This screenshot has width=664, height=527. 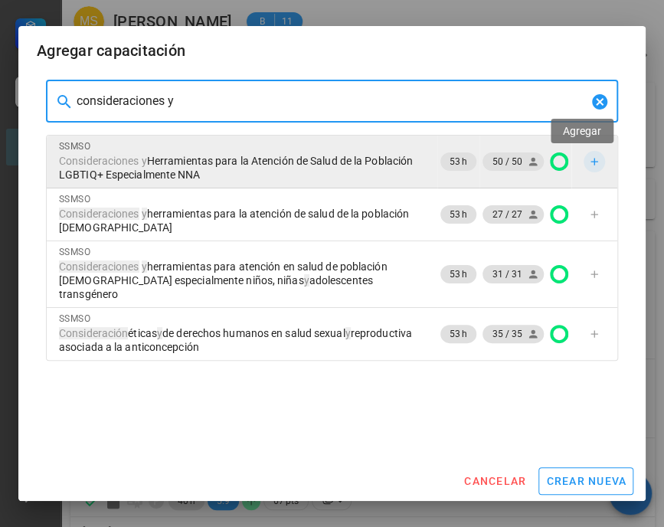 What do you see at coordinates (242, 168) in the screenshot?
I see `span: Herramientas para la Atención de Salud de la Población LGBTIQ+ Especialmente NNA` at bounding box center [242, 168].